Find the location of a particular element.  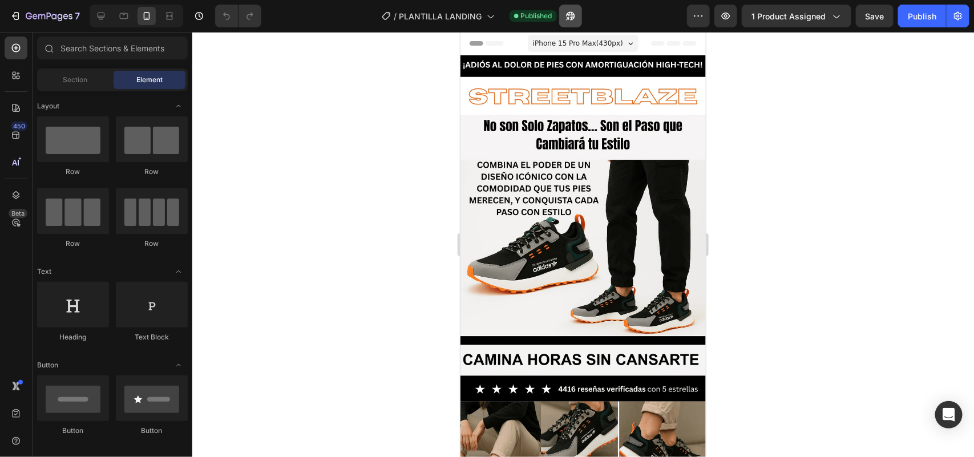

button: Save is located at coordinates (875, 16).